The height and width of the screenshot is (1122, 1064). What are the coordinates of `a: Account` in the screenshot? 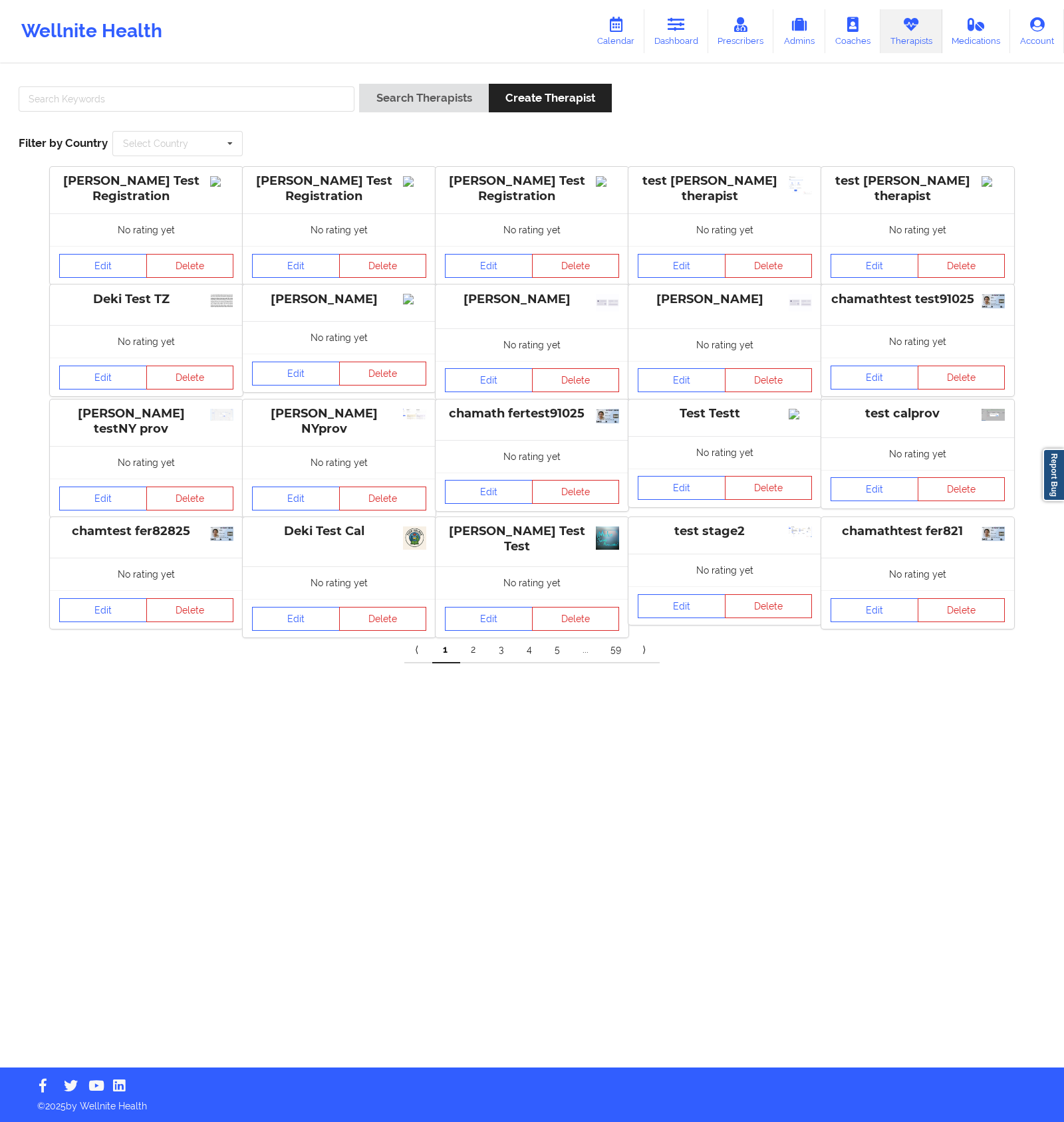 It's located at (1036, 31).